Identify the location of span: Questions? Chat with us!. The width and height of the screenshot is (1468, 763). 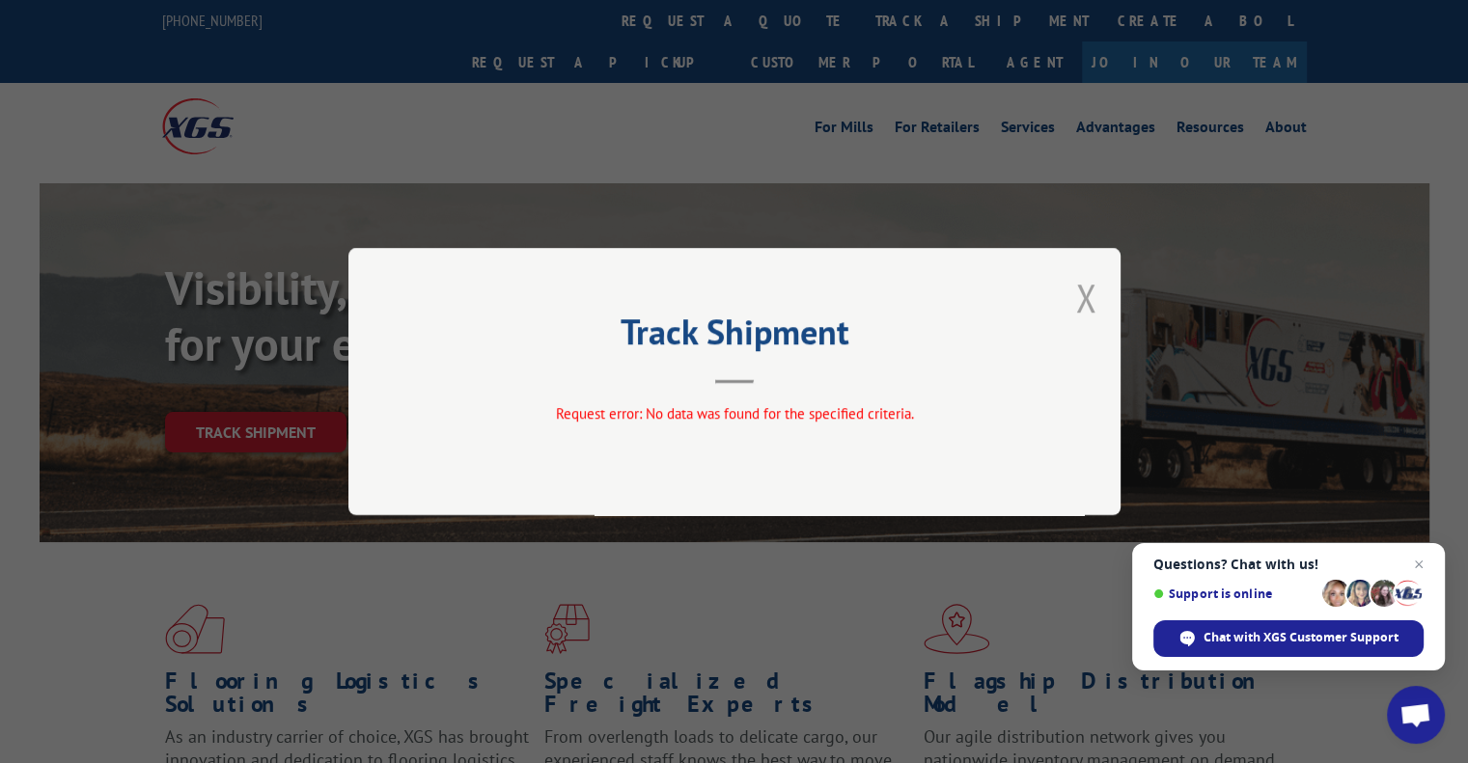
(1288, 565).